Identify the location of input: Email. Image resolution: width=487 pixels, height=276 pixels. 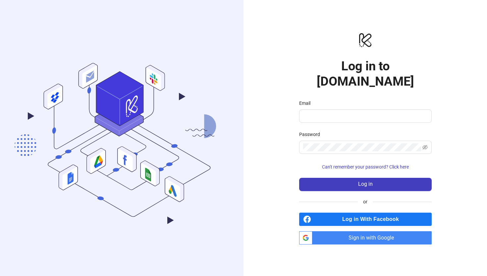
(365, 116).